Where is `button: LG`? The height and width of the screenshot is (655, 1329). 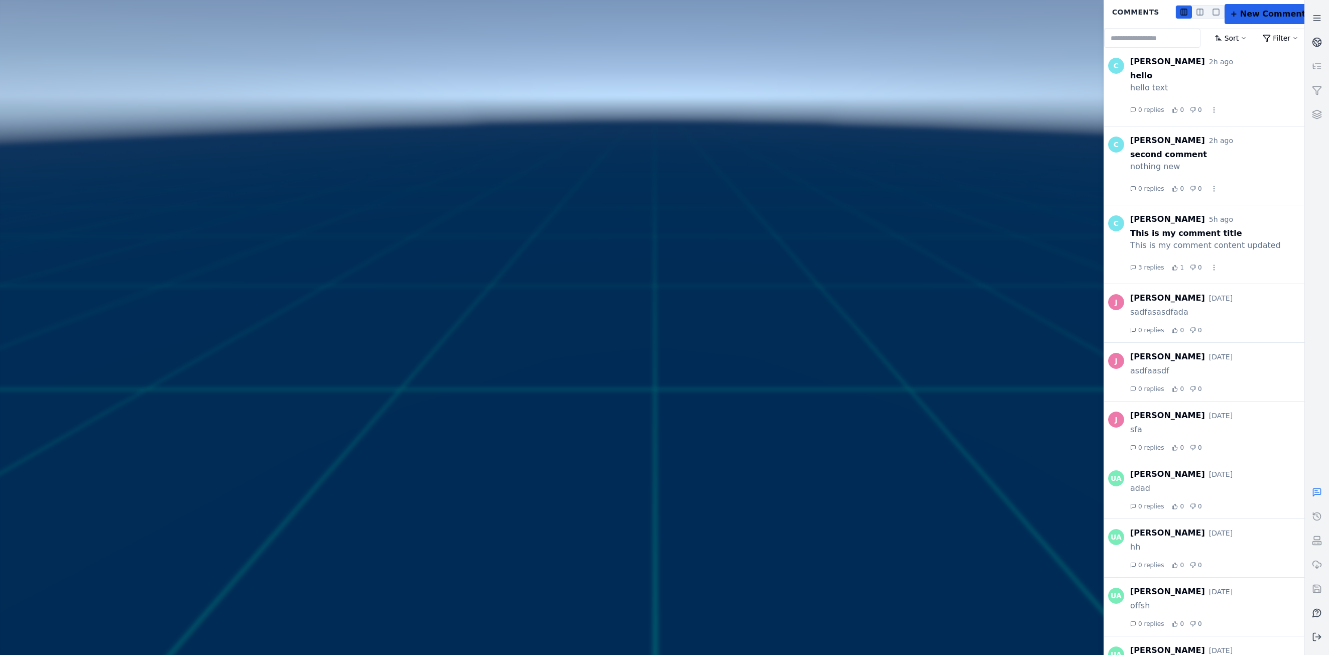 button: LG is located at coordinates (1216, 12).